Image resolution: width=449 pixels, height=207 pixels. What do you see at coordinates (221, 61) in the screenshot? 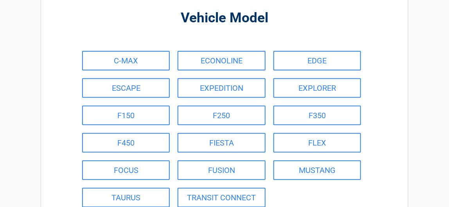
I see `a: ECONOLINE` at bounding box center [221, 61].